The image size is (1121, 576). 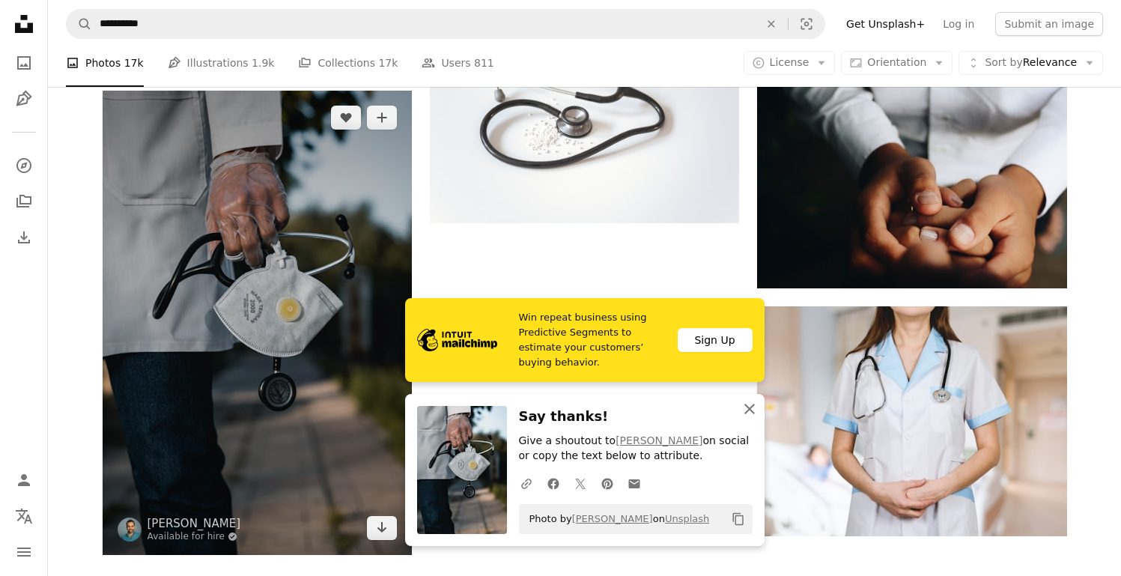 I want to click on button: Language, so click(x=24, y=516).